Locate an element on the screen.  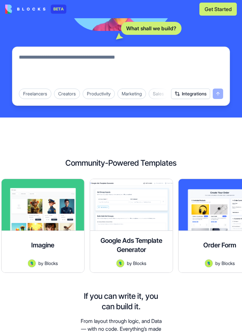
div: Sales is located at coordinates (158, 94).